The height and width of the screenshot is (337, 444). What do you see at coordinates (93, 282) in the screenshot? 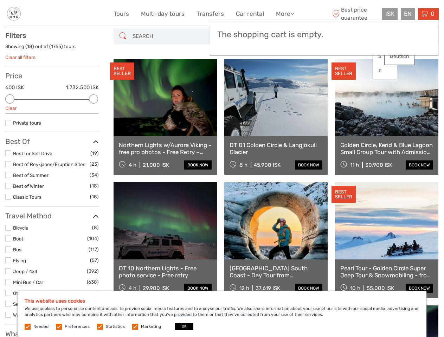
I see `span: (638)` at bounding box center [93, 282].